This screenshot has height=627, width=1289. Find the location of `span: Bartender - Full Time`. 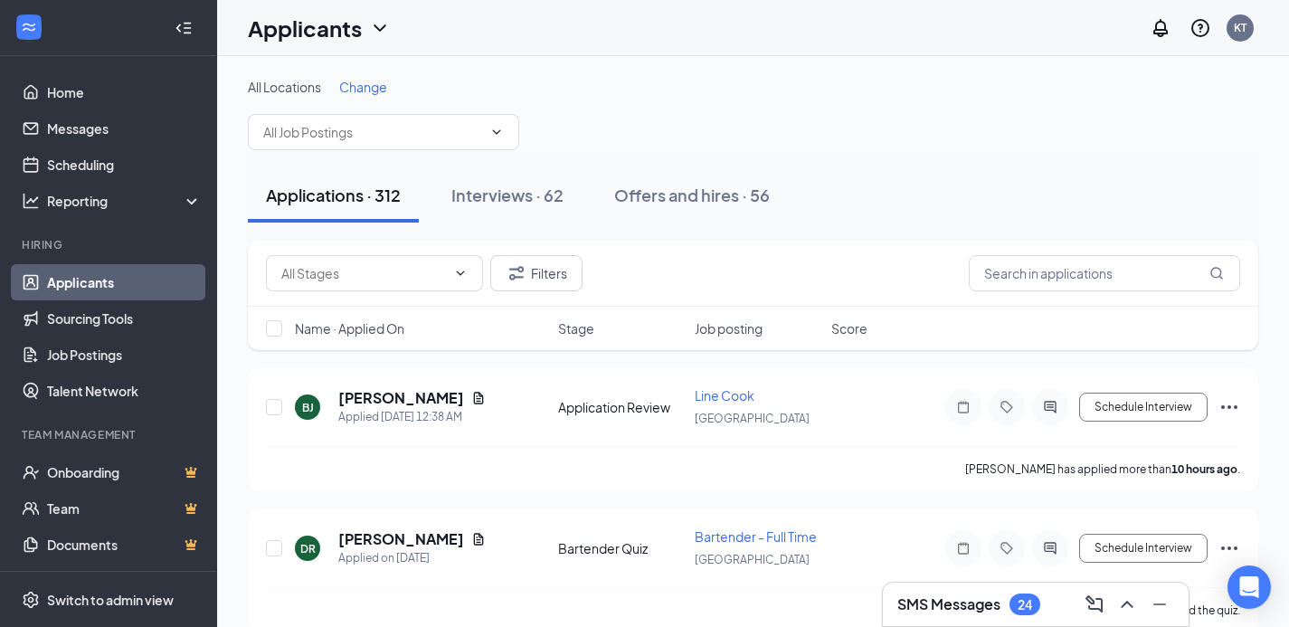

span: Bartender - Full Time is located at coordinates (755, 536).